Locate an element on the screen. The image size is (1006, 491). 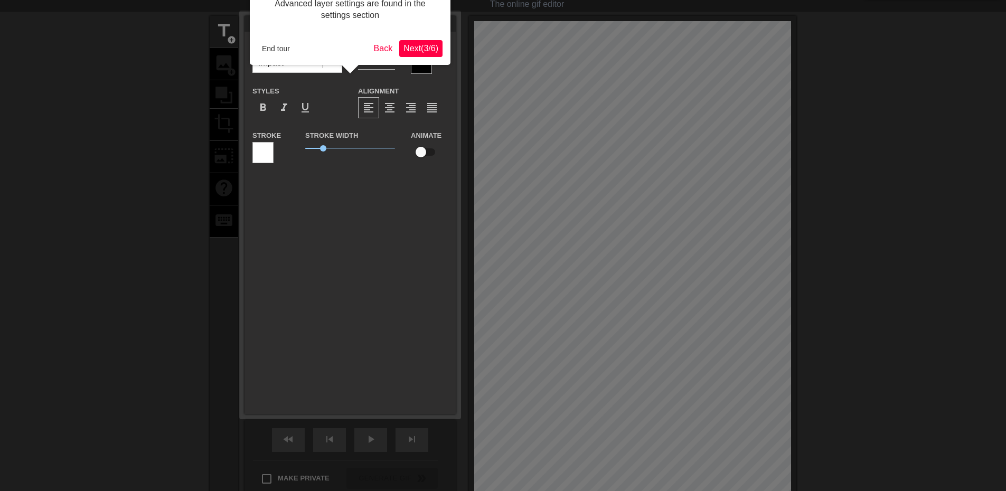
button: Next is located at coordinates (421, 49).